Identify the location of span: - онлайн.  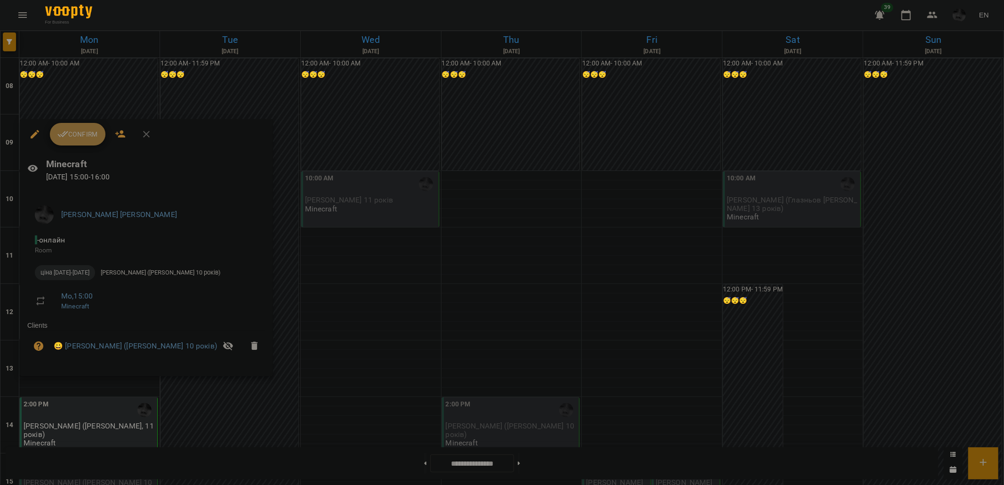
(51, 240).